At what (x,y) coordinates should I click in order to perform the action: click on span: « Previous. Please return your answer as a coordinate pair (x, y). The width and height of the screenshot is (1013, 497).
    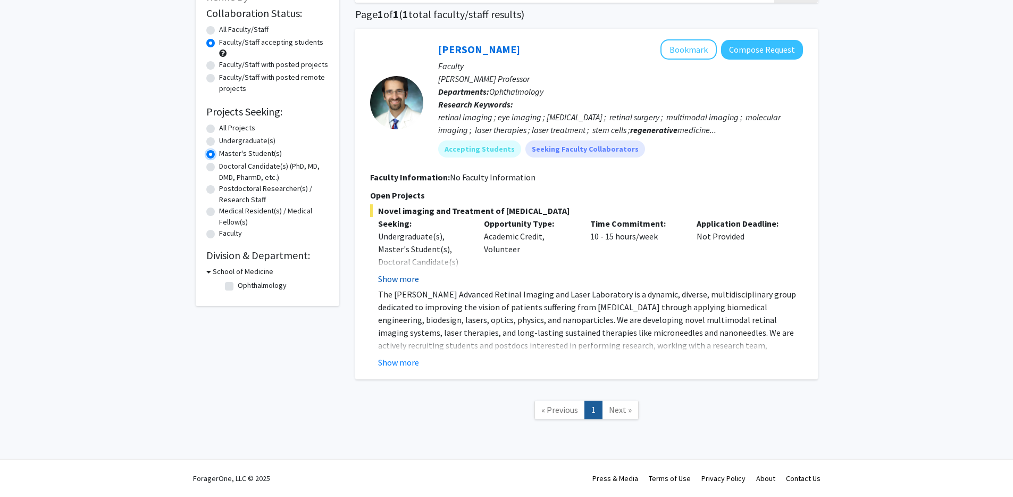
    Looking at the image, I should click on (560, 410).